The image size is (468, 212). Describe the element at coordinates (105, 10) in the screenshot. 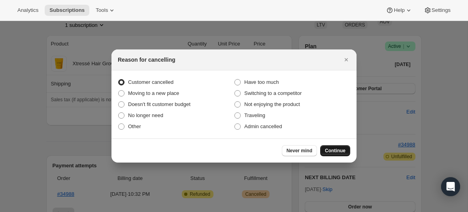

I see `button: Tools` at that location.